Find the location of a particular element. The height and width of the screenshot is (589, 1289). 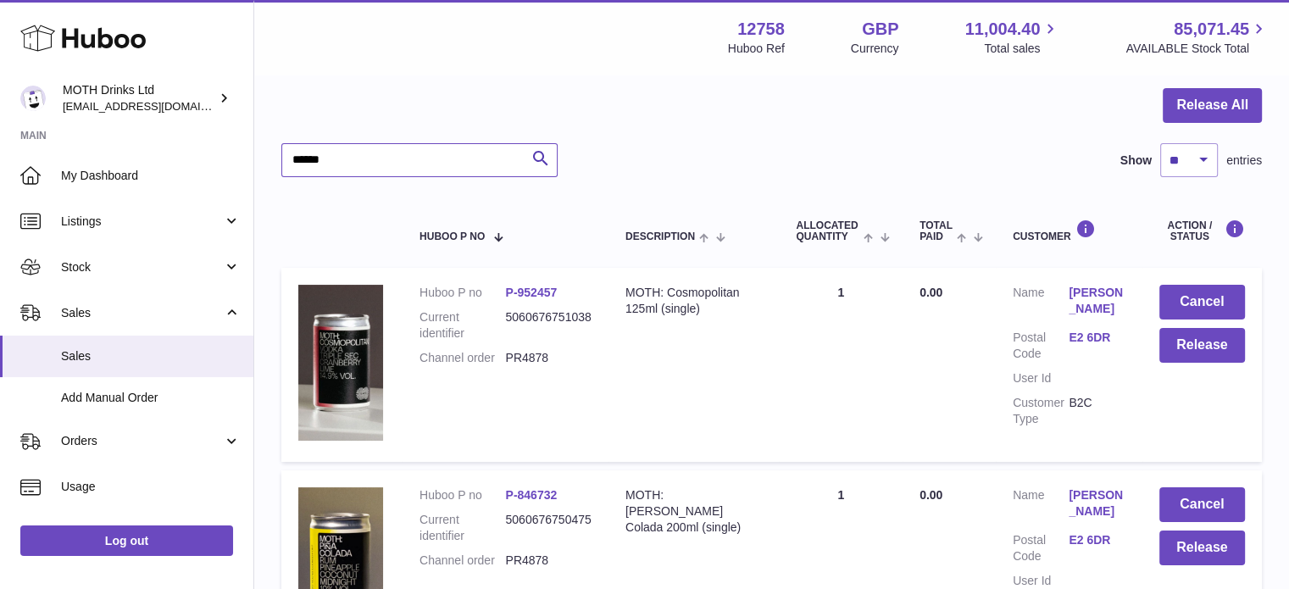

span: Listings is located at coordinates (142, 221).